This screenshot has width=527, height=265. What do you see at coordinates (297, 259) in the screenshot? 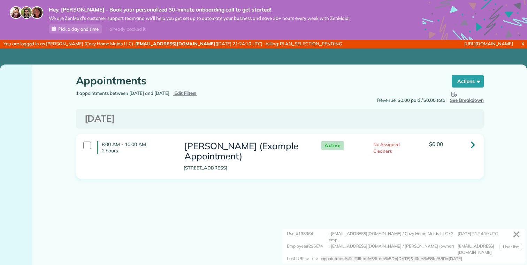
I see `div: Last URLs` at bounding box center [297, 259].